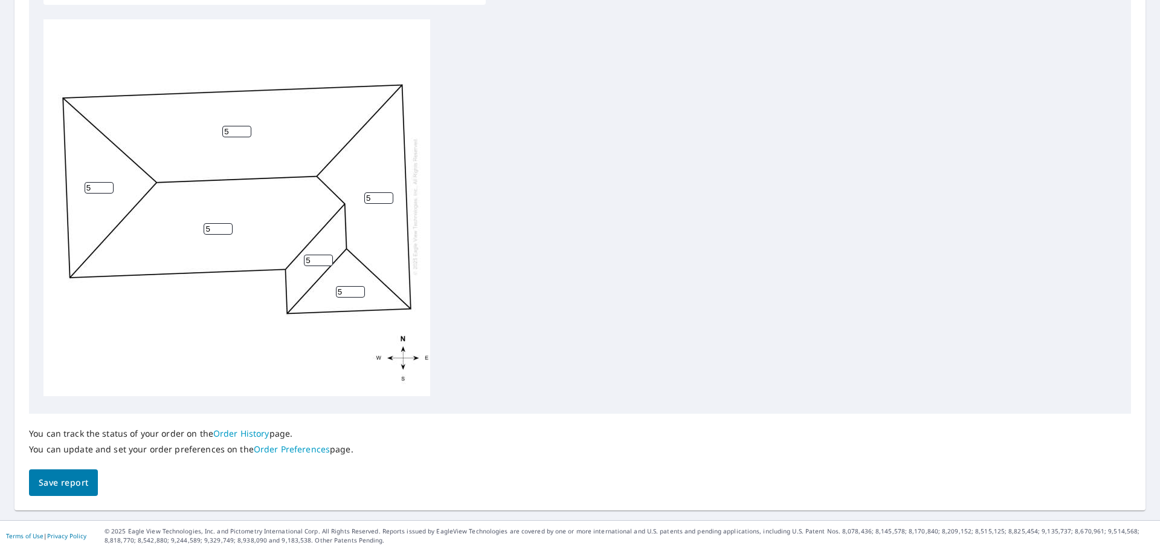 The height and width of the screenshot is (551, 1160). I want to click on span: Save report, so click(63, 482).